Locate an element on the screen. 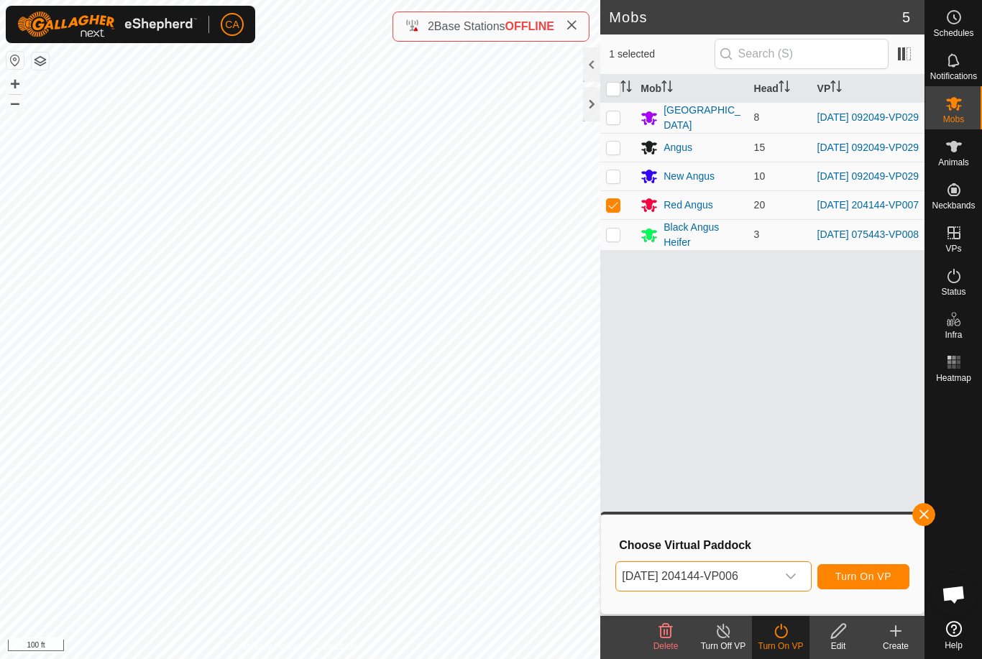 This screenshot has height=659, width=982. div: Turn On VP is located at coordinates (781, 646).